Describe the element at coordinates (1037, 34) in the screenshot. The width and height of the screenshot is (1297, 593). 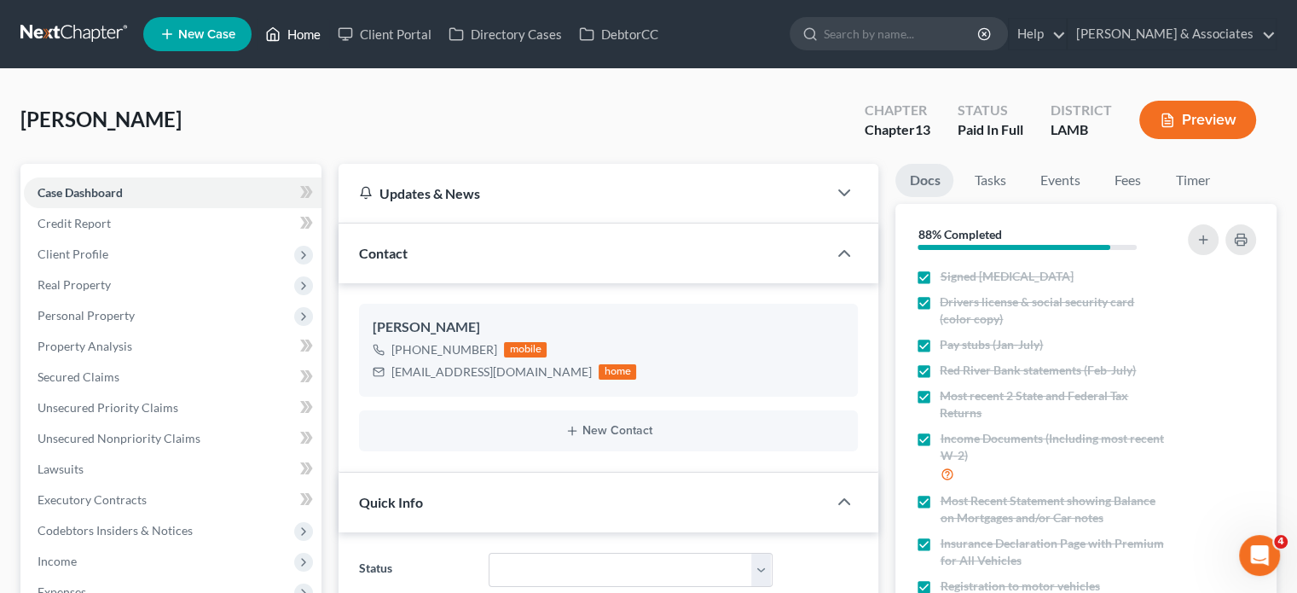
I see `a: Help` at that location.